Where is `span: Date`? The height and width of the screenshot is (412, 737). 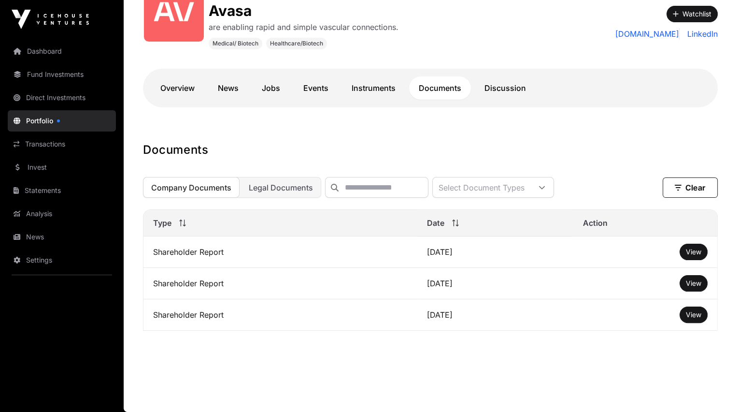
span: Date is located at coordinates (436, 223).